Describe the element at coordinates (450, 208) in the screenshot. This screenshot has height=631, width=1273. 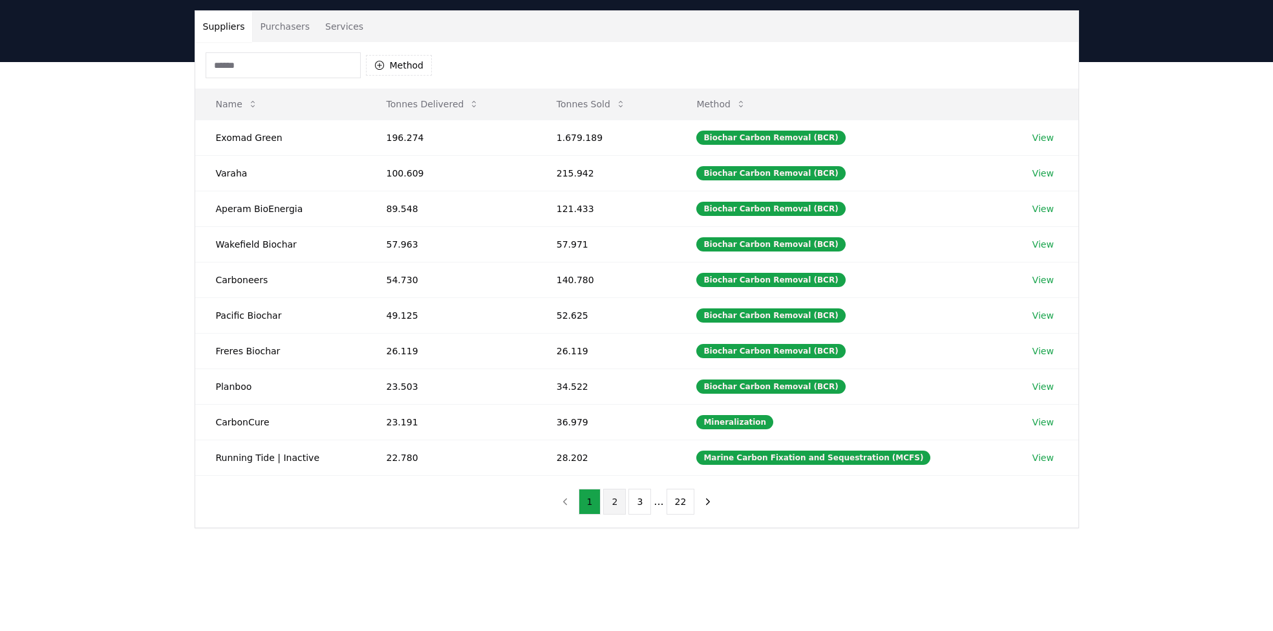
I see `td: 89.548` at that location.